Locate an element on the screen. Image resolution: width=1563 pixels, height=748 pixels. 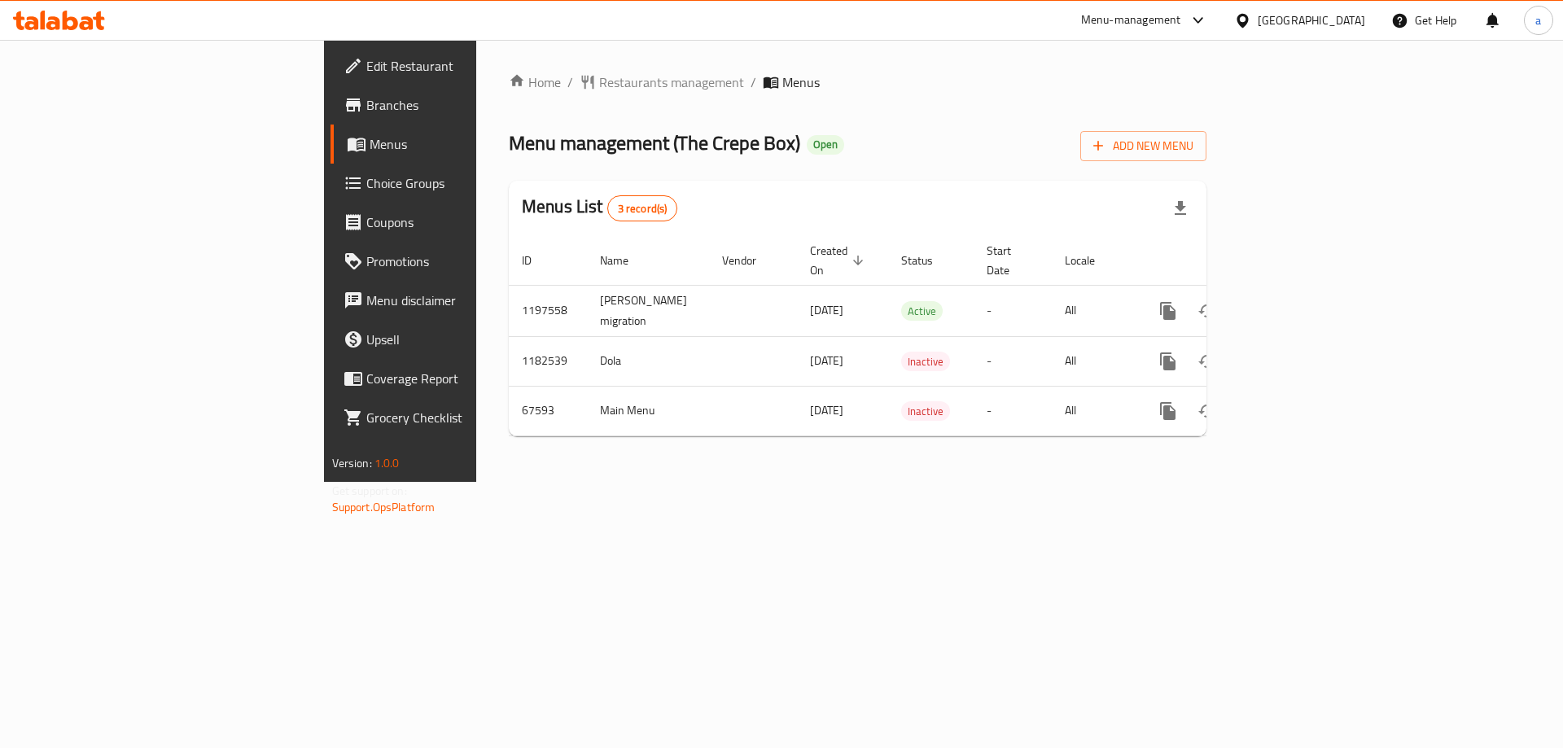
div: Total records count is located at coordinates (642, 208).